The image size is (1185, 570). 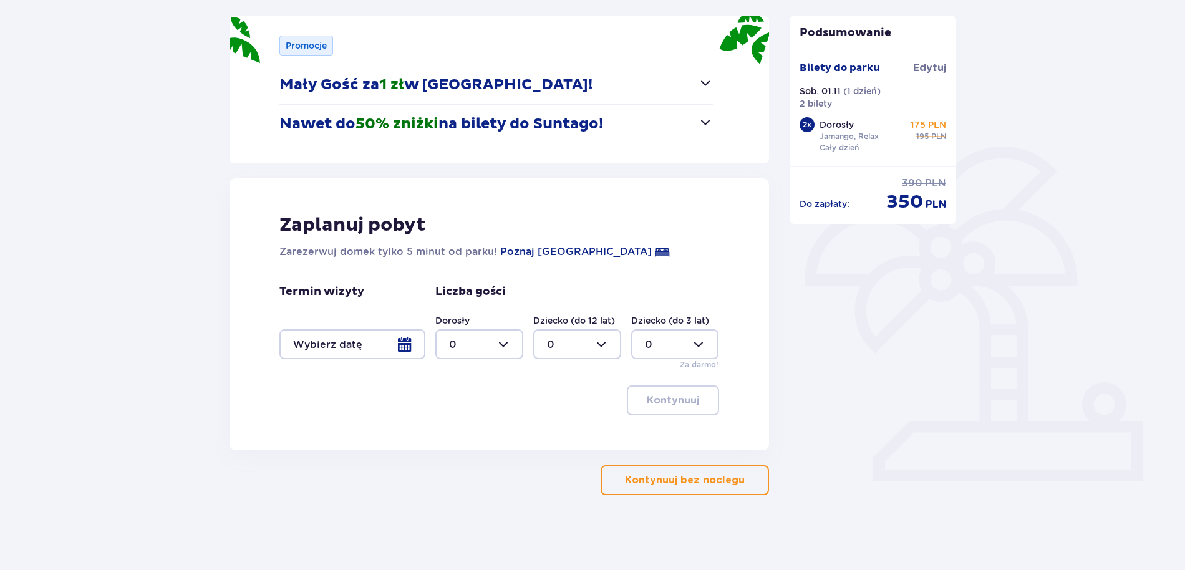 What do you see at coordinates (912, 183) in the screenshot?
I see `span: 390` at bounding box center [912, 183].